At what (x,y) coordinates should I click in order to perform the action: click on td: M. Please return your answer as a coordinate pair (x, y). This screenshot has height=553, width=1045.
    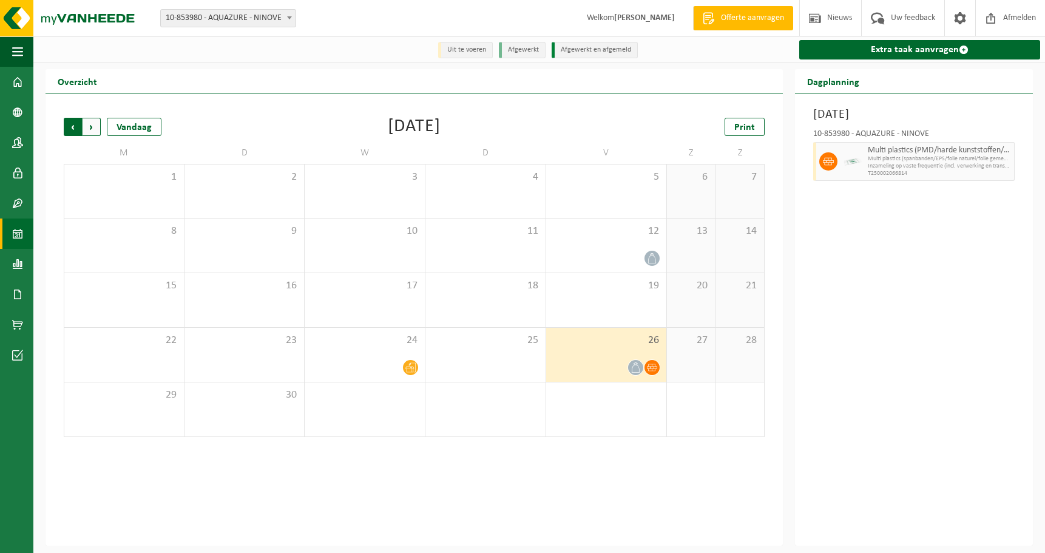
    Looking at the image, I should click on (124, 153).